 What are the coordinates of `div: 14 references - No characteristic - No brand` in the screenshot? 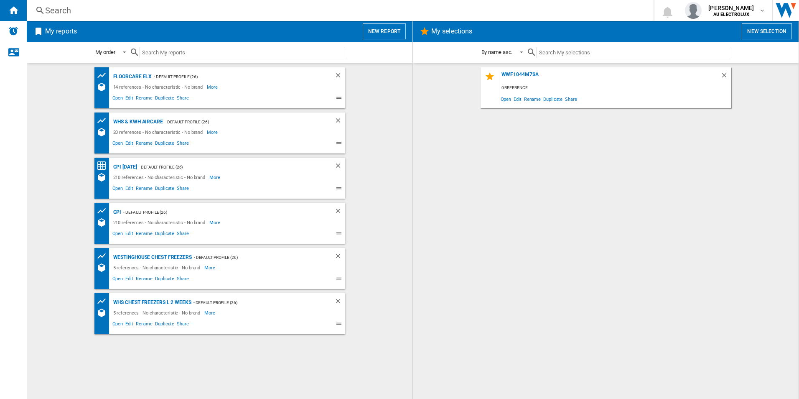 It's located at (159, 87).